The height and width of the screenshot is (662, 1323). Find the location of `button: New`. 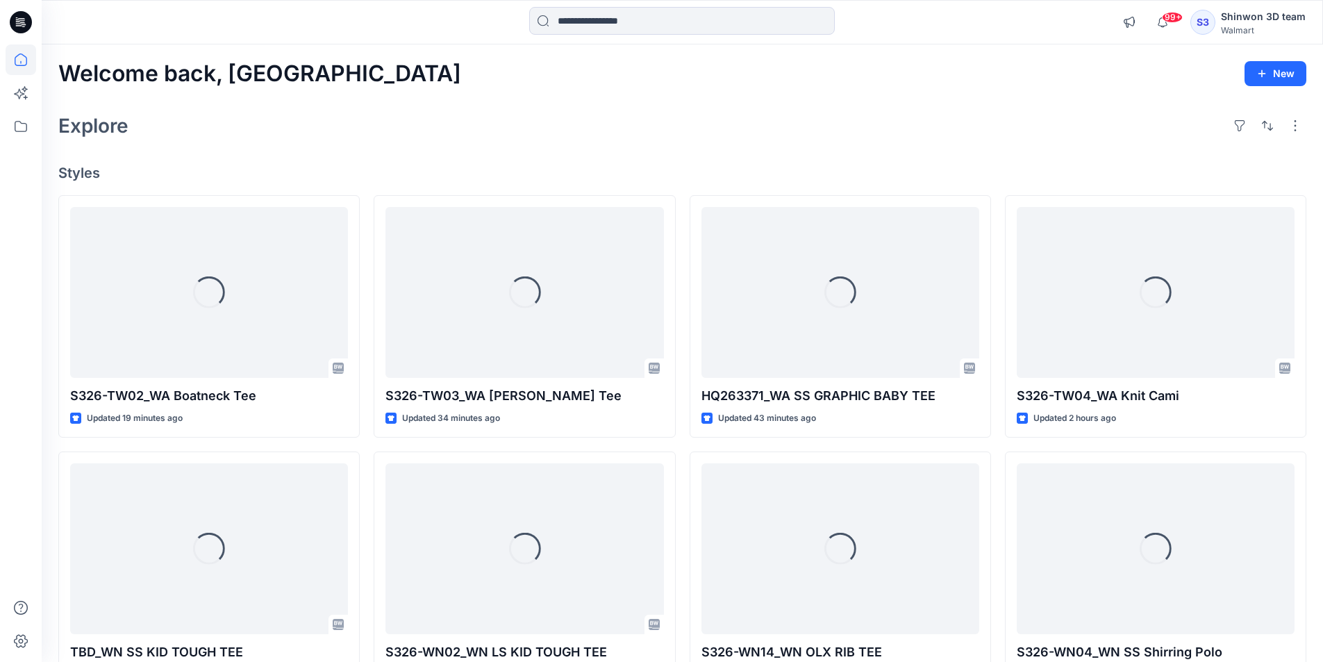

button: New is located at coordinates (1275, 74).